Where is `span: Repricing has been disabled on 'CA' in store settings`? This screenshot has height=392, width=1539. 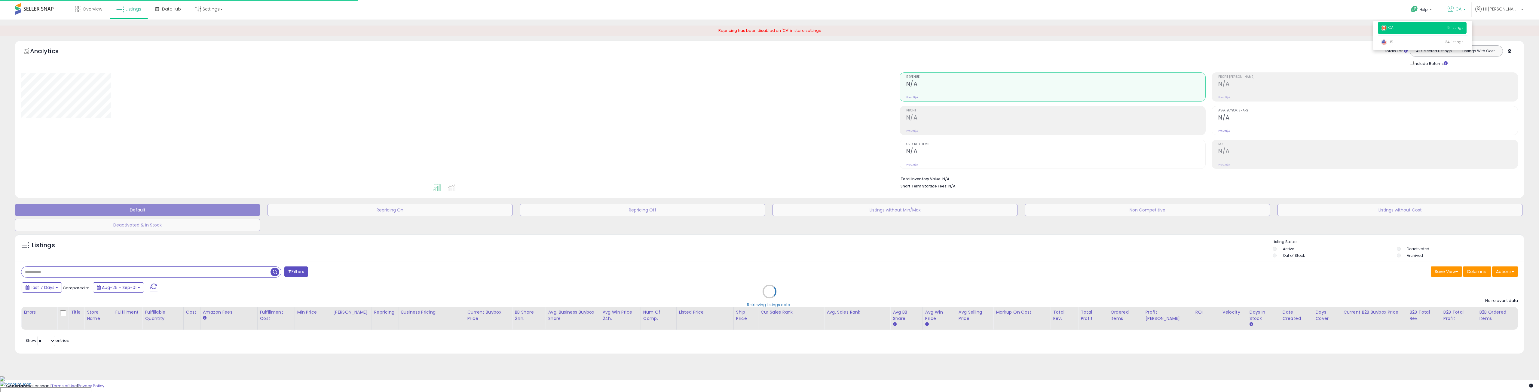 span: Repricing has been disabled on 'CA' in store settings is located at coordinates (770, 30).